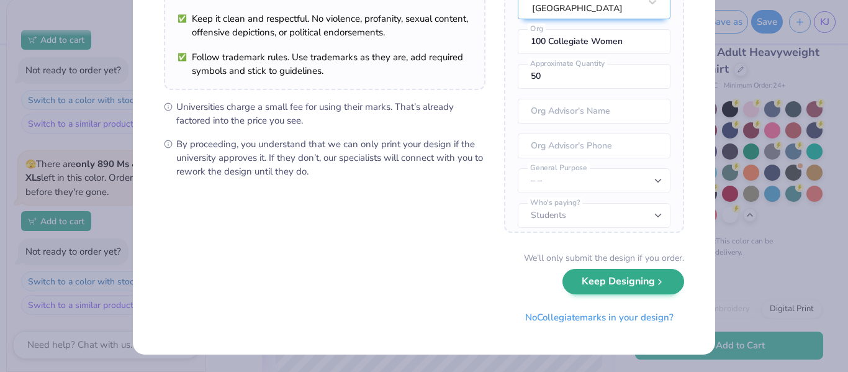  I want to click on button: Keep Designing, so click(623, 281).